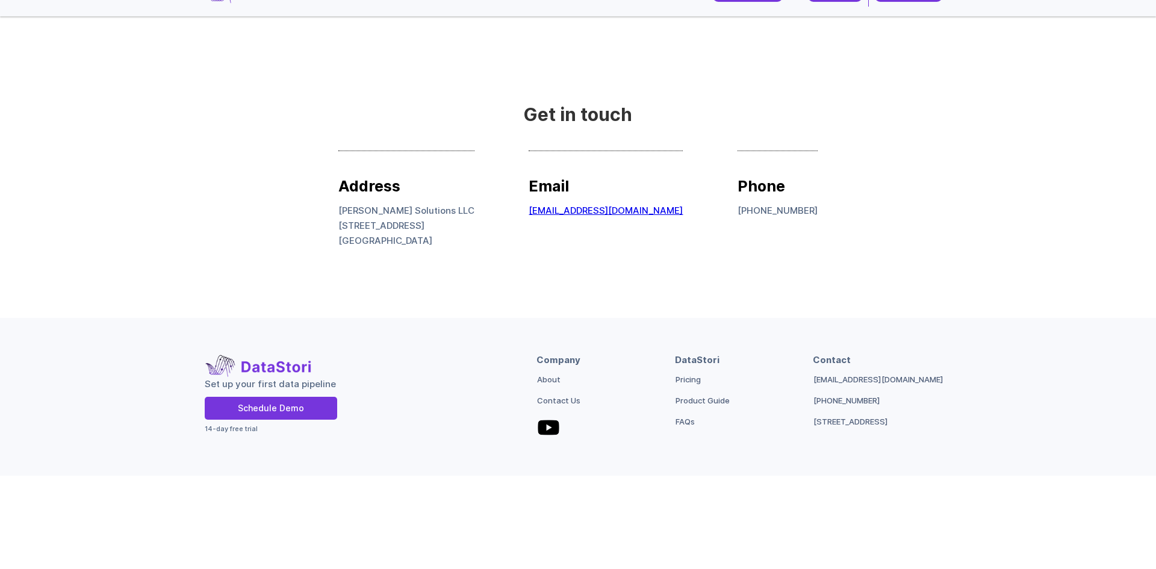  What do you see at coordinates (369, 186) in the screenshot?
I see `strong: Address` at bounding box center [369, 186].